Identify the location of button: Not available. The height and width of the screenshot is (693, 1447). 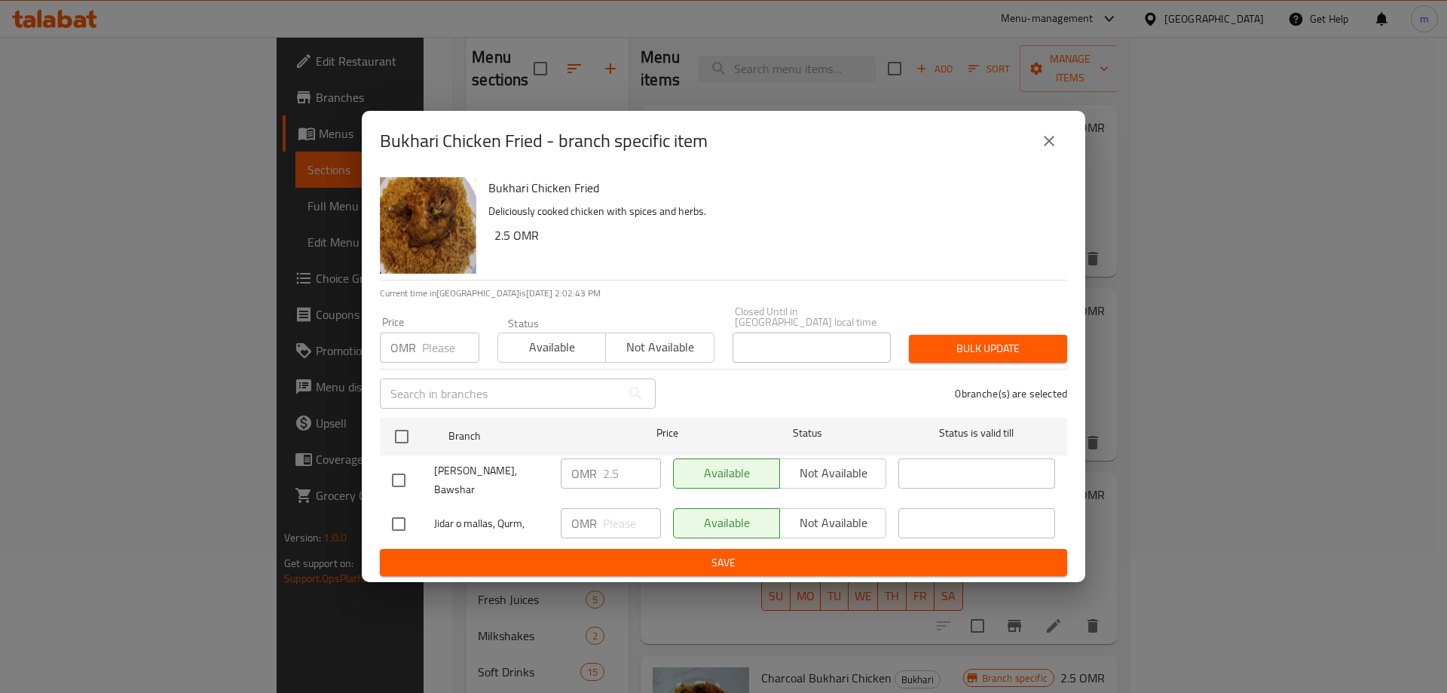
(659, 347).